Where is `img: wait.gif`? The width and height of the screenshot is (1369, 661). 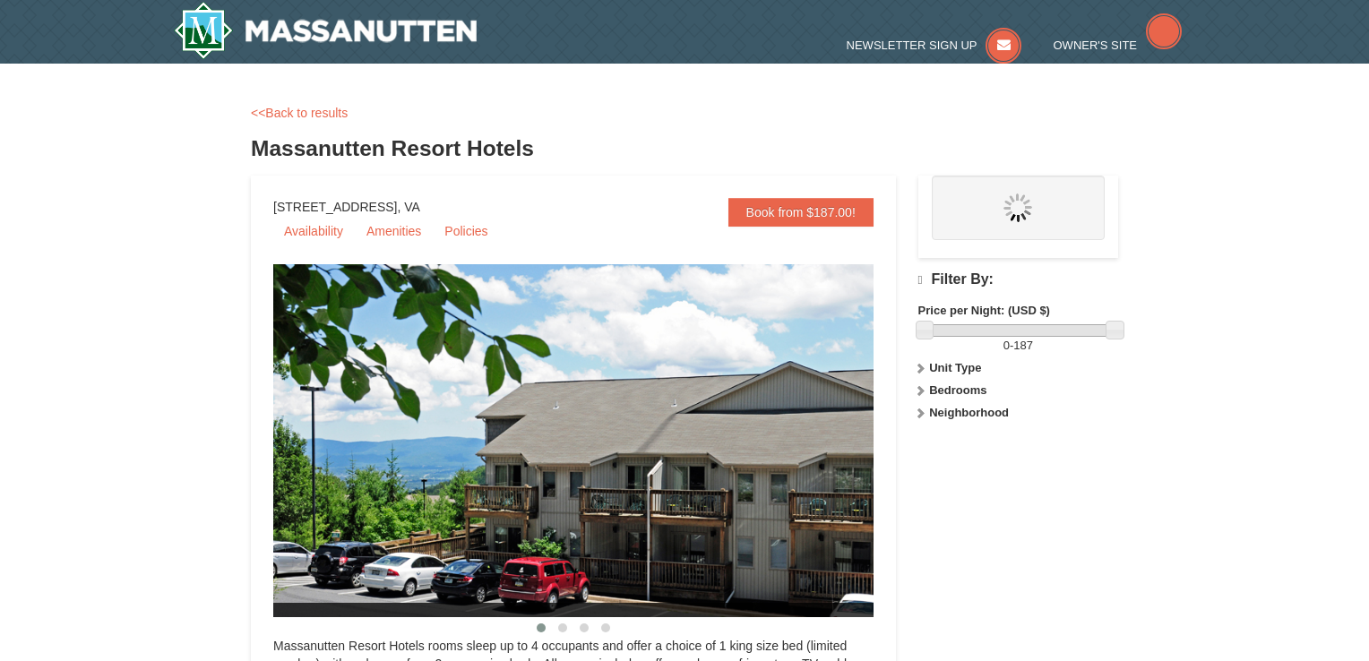 img: wait.gif is located at coordinates (1018, 208).